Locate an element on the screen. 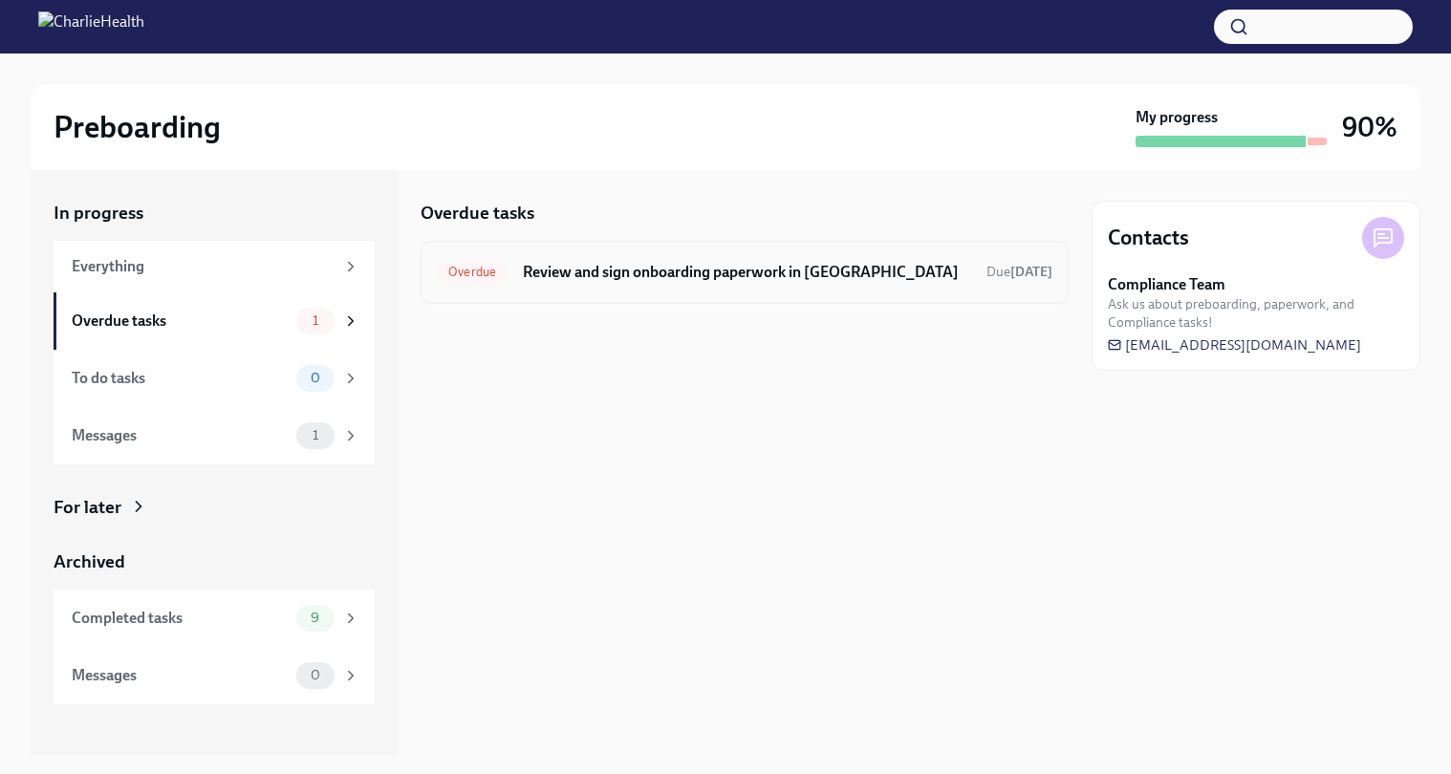 The width and height of the screenshot is (1451, 774). h4: Contacts is located at coordinates (1148, 238).